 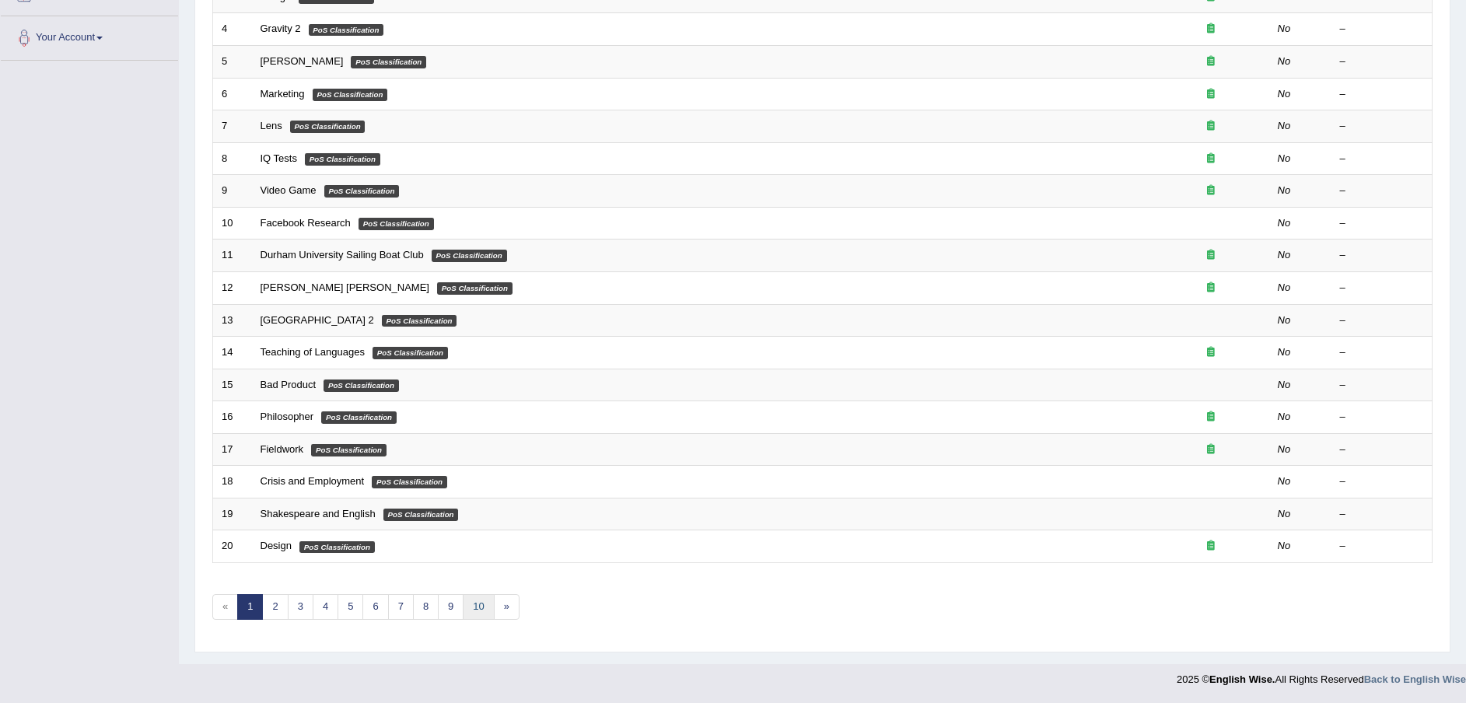 I want to click on a: 1, so click(x=250, y=606).